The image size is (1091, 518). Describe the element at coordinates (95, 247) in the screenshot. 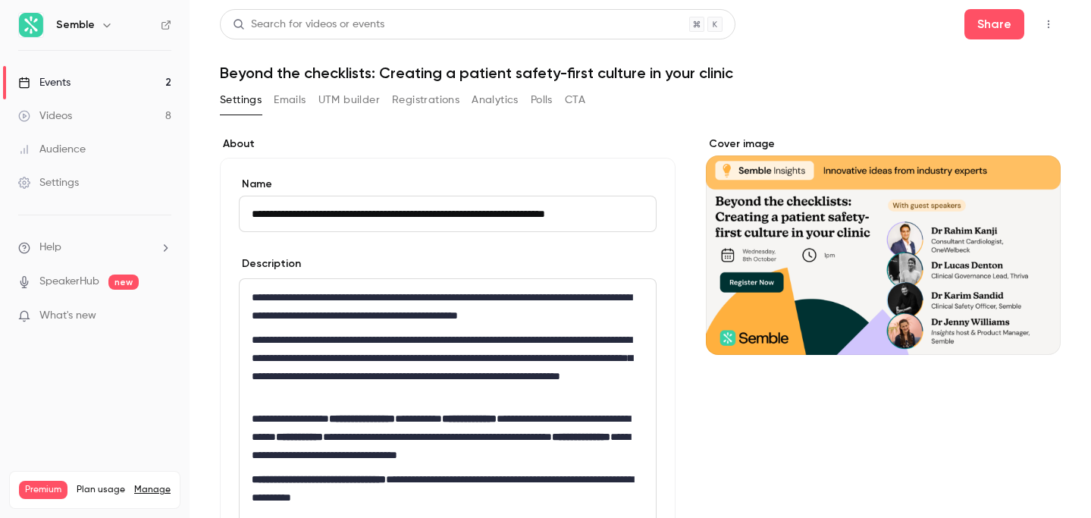

I see `li: help-dropdown-opener` at that location.